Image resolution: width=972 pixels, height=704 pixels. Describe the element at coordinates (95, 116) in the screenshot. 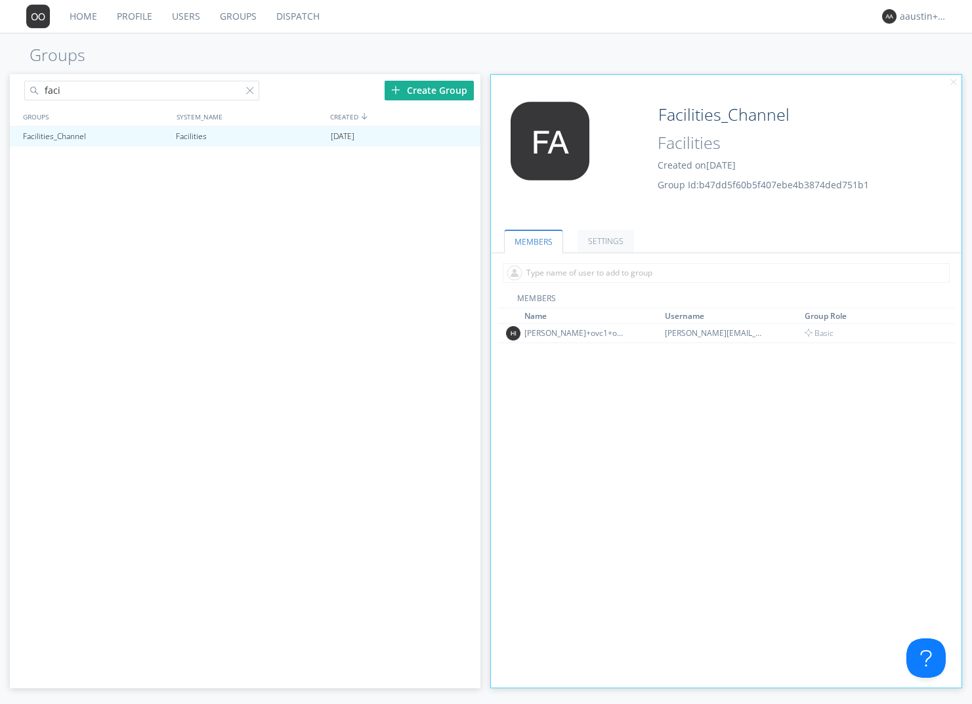

I see `div: GROUPS` at that location.